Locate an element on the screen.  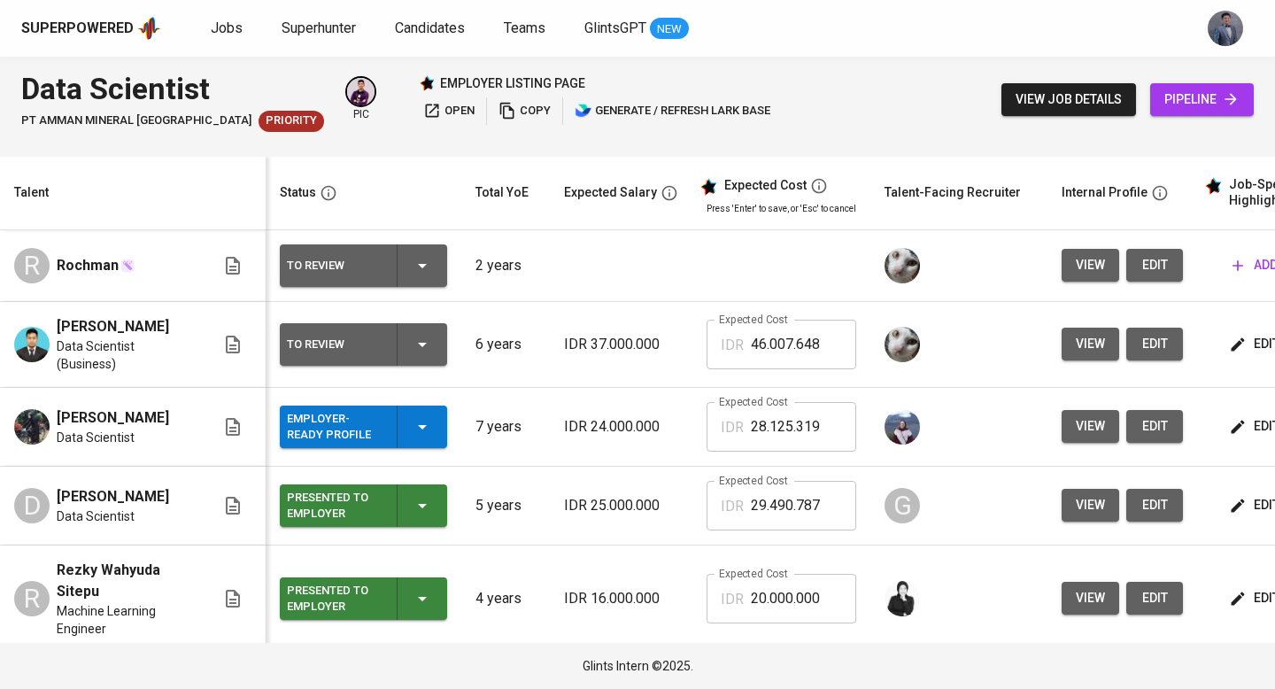
span: Jobs is located at coordinates (227, 27).